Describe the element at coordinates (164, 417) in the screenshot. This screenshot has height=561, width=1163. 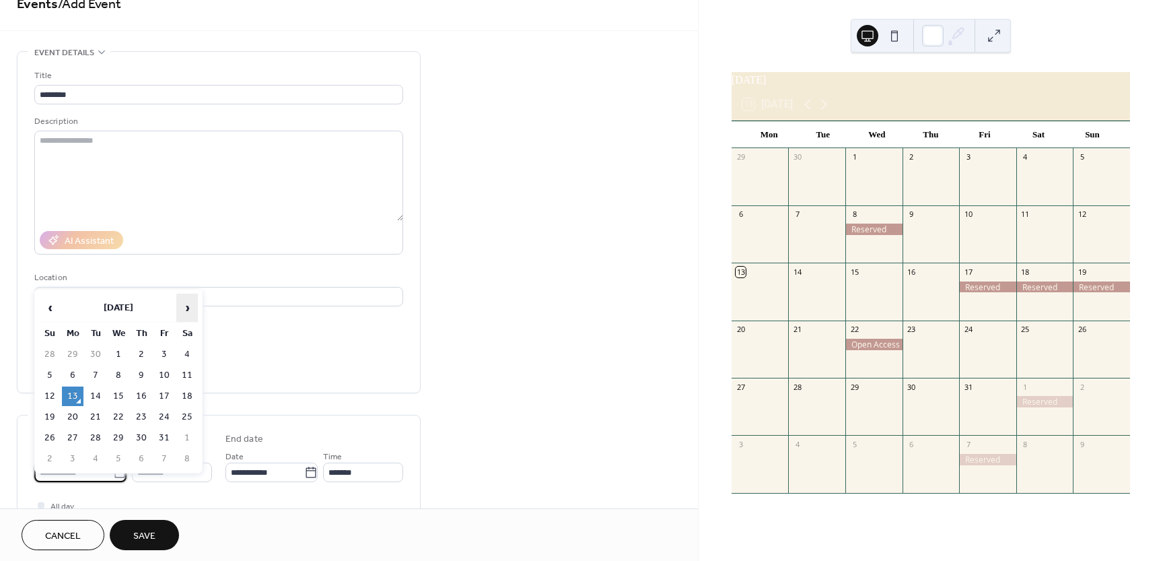
I see `td: 24` at that location.